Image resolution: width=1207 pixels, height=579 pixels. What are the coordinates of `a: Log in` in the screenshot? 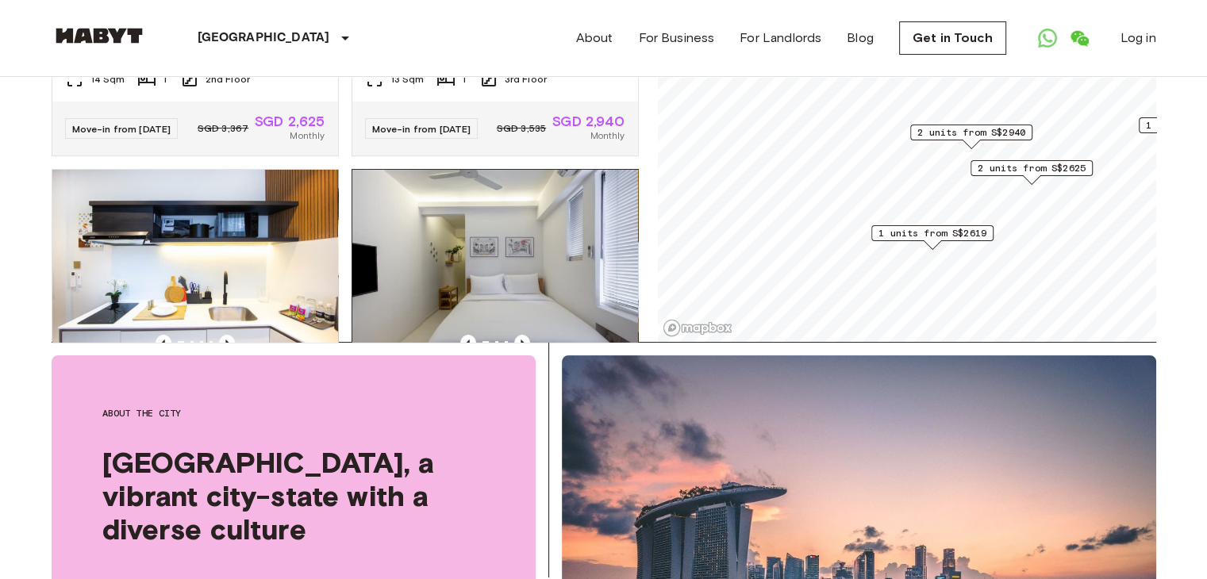 It's located at (1138, 38).